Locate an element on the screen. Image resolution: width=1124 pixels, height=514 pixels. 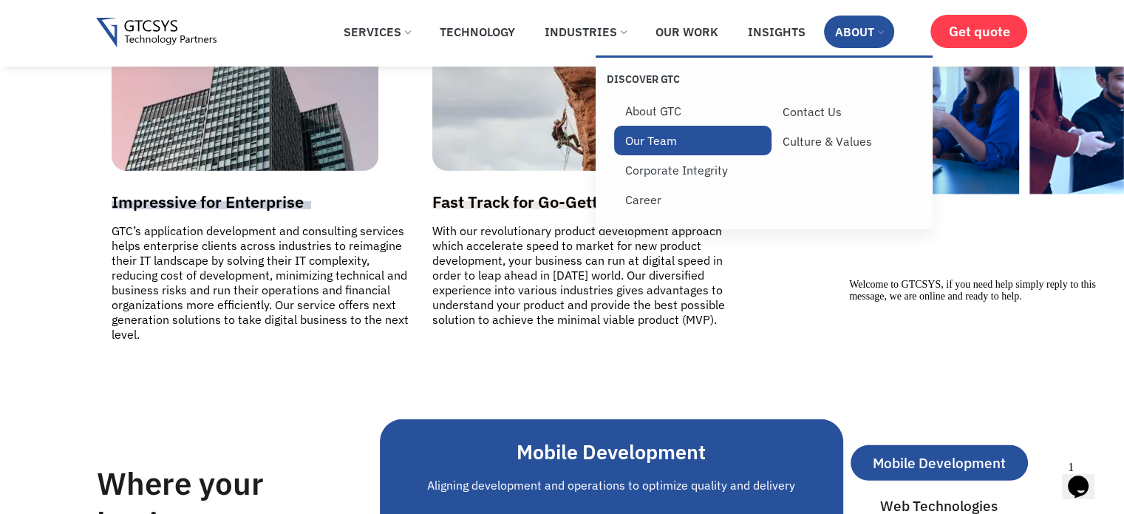
a: Industries is located at coordinates (585, 32).